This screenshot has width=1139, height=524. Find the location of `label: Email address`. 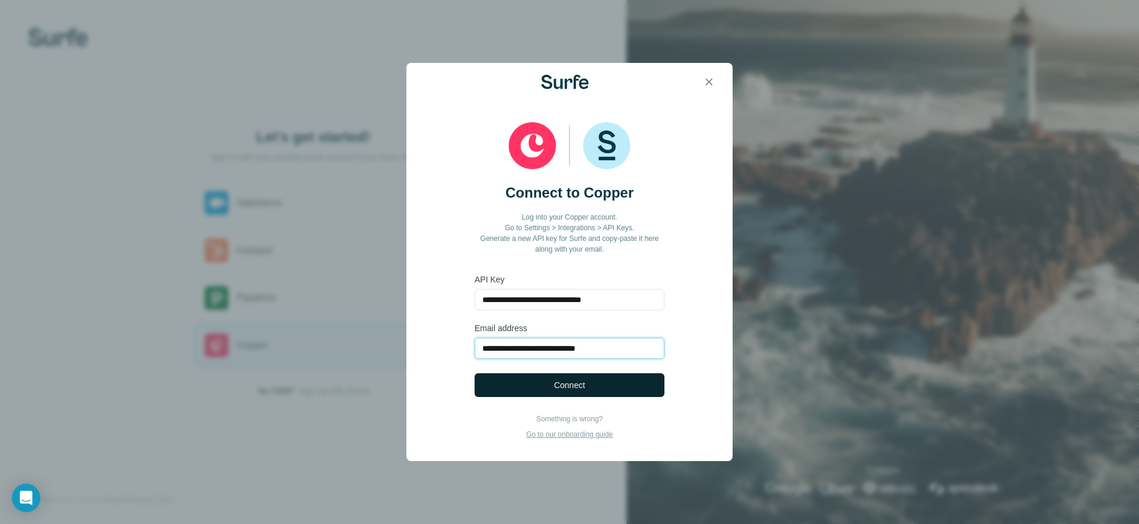

label: Email address is located at coordinates (569, 328).